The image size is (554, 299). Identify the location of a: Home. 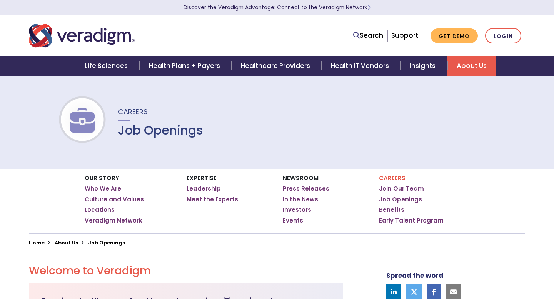
(37, 243).